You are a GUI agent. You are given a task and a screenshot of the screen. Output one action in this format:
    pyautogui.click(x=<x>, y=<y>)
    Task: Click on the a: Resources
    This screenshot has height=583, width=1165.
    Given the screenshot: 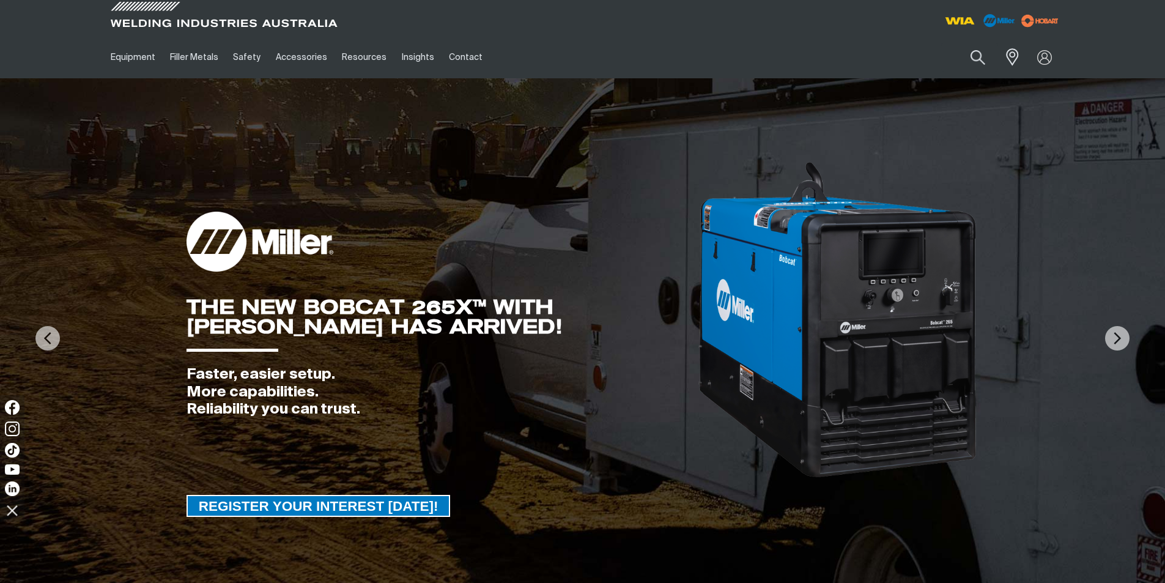 What is the action you would take?
    pyautogui.click(x=364, y=57)
    